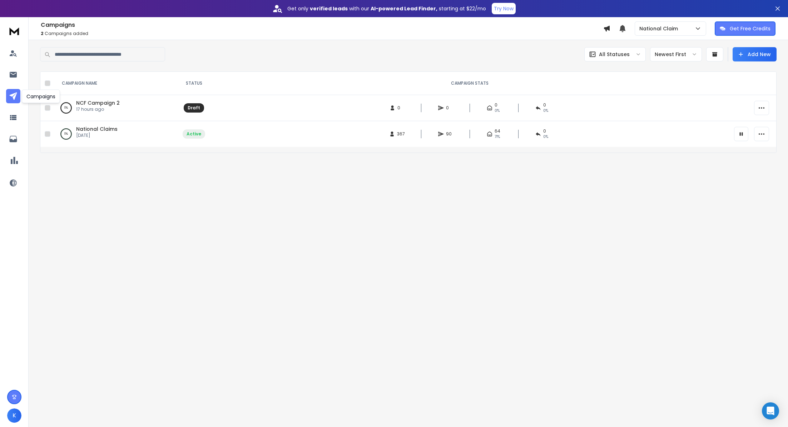 This screenshot has width=788, height=427. I want to click on div: Open Intercom Messenger, so click(770, 411).